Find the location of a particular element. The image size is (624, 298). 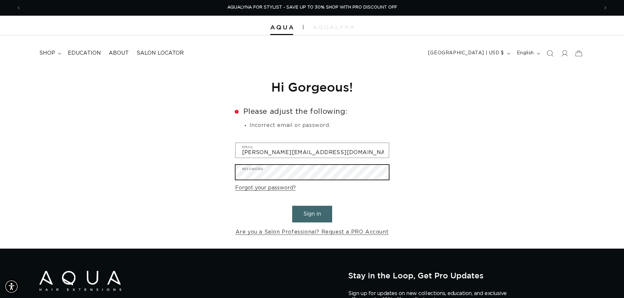

span: AQUALYNA FOR STYLIST - SAVE UP TO 30% SHOP WITH PRO DISCOUNT OFF is located at coordinates (312, 7).